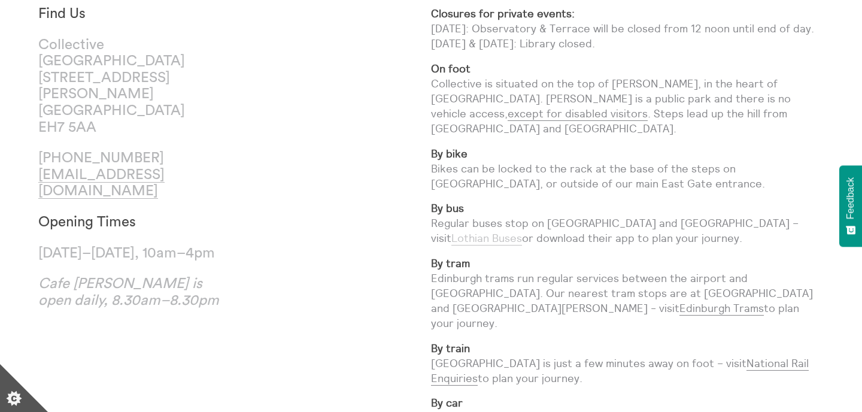 The height and width of the screenshot is (412, 862). I want to click on a: Lothian Buses, so click(487, 238).